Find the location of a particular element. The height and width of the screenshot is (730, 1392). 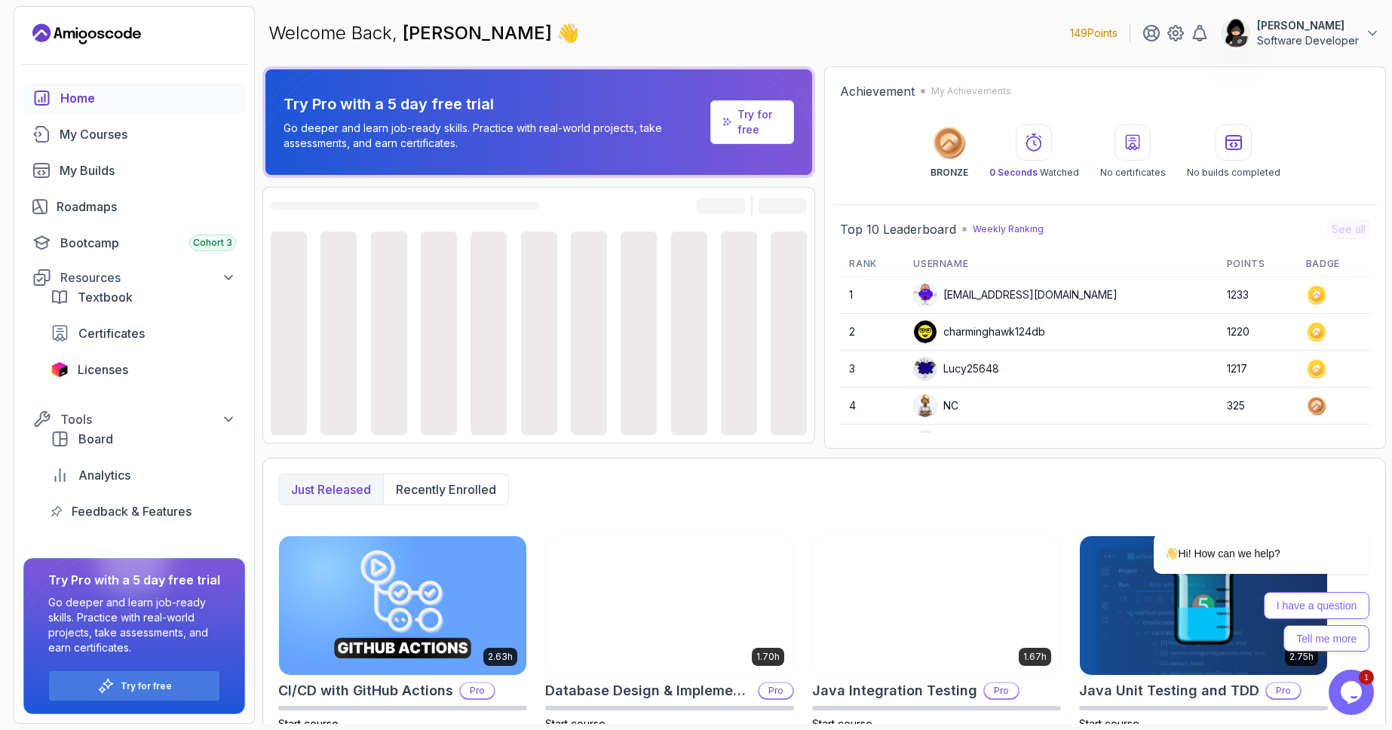

div: My Courses is located at coordinates (148, 134).